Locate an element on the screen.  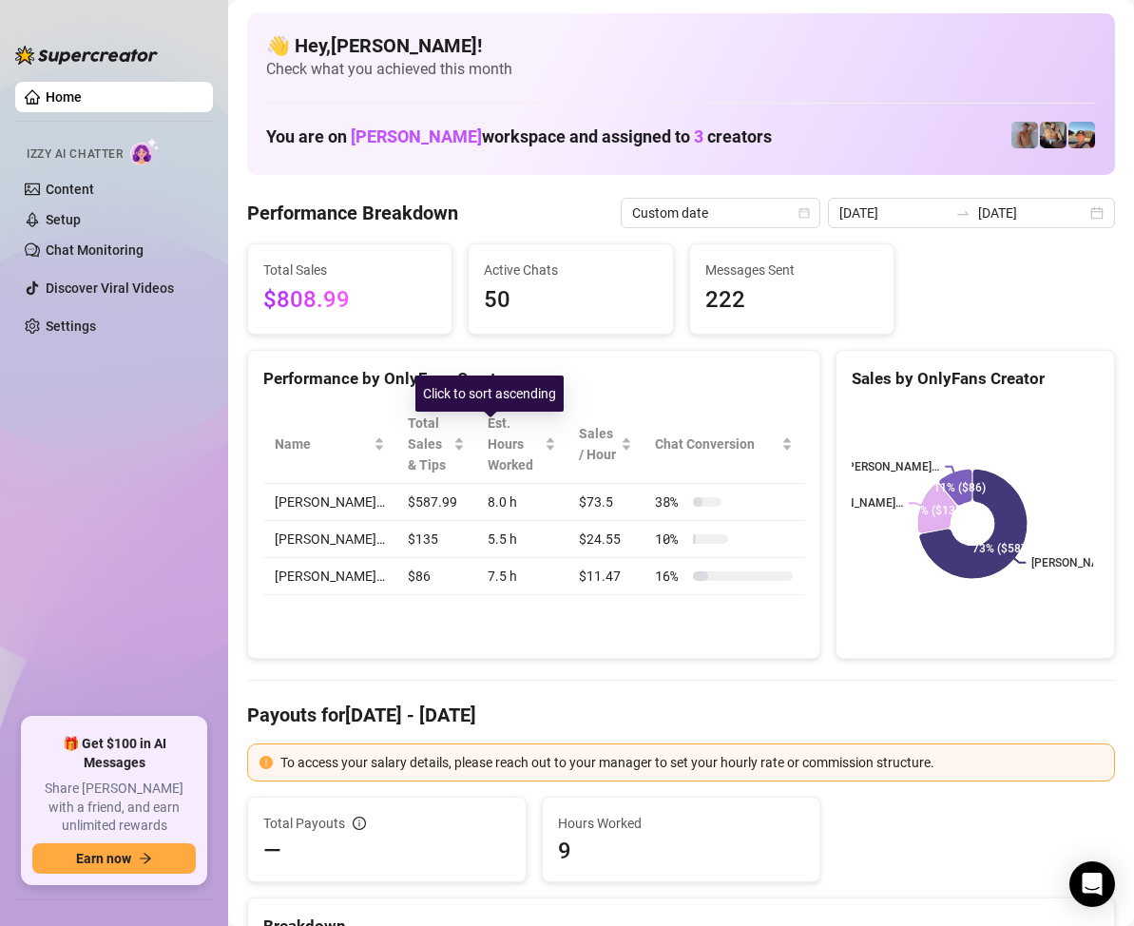
span: Earn now is located at coordinates (104, 859).